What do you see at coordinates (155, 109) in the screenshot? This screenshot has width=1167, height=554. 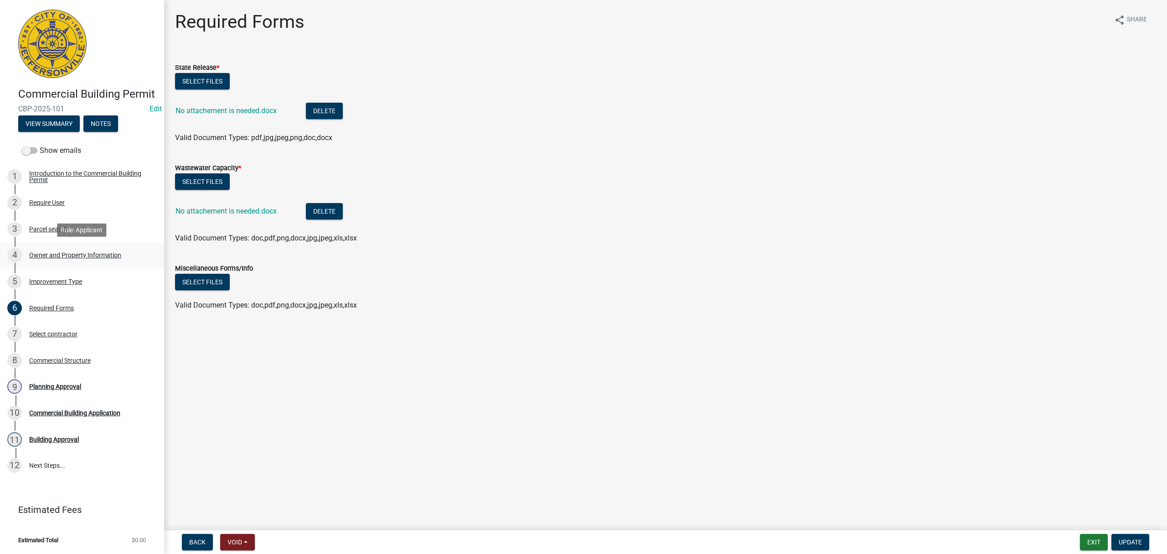 I see `a: Edit` at bounding box center [155, 109].